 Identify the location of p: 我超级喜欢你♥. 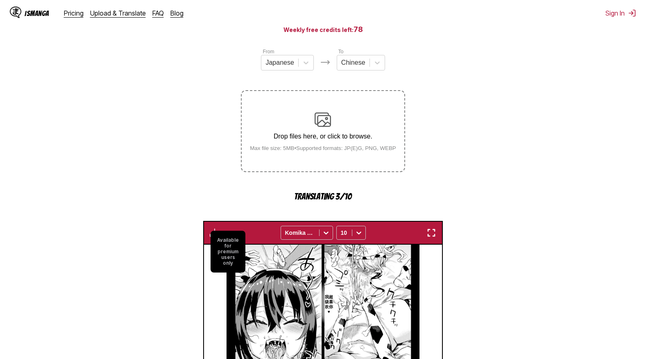
(329, 304).